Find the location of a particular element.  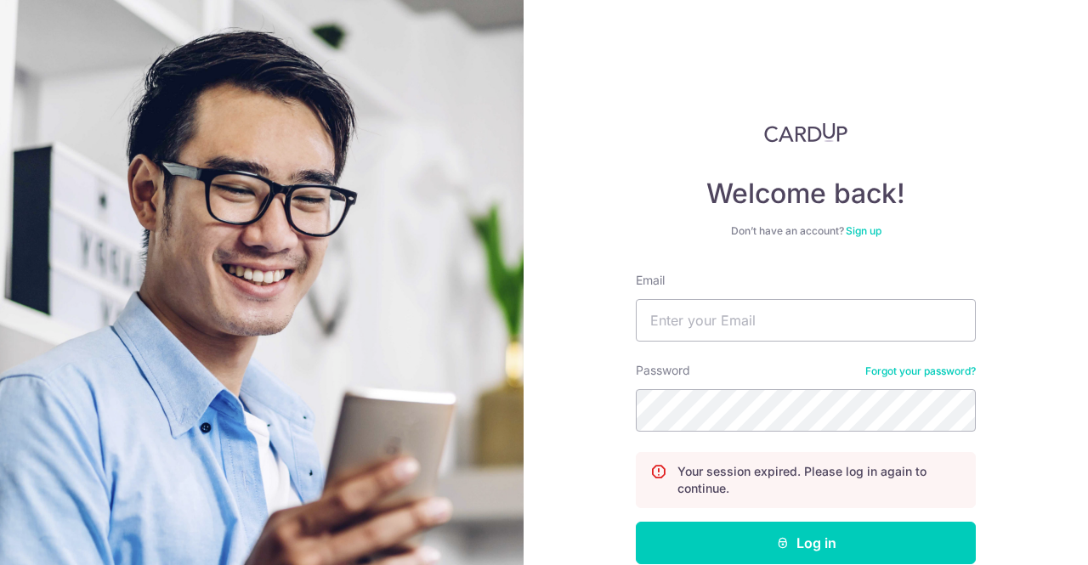

label: Email is located at coordinates (650, 280).